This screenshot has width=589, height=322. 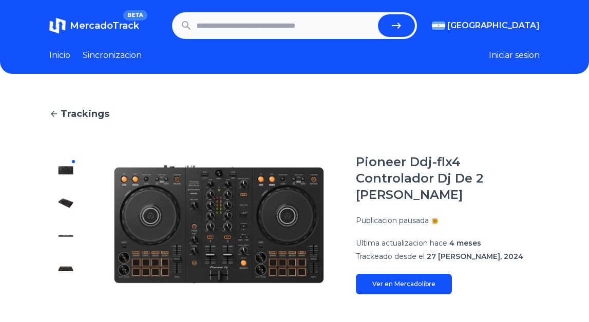 What do you see at coordinates (294, 114) in the screenshot?
I see `a: Trackings` at bounding box center [294, 114].